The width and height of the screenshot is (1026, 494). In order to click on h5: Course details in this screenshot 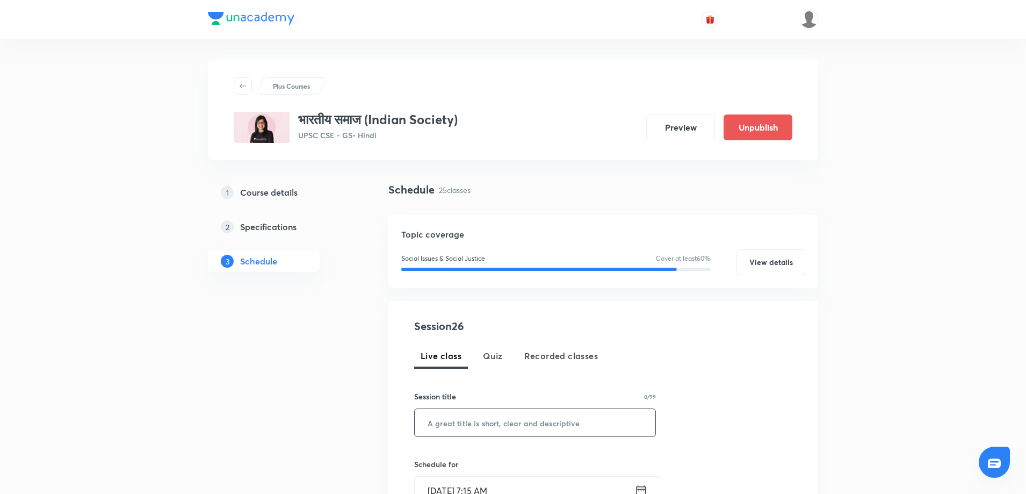, I will do `click(269, 192)`.